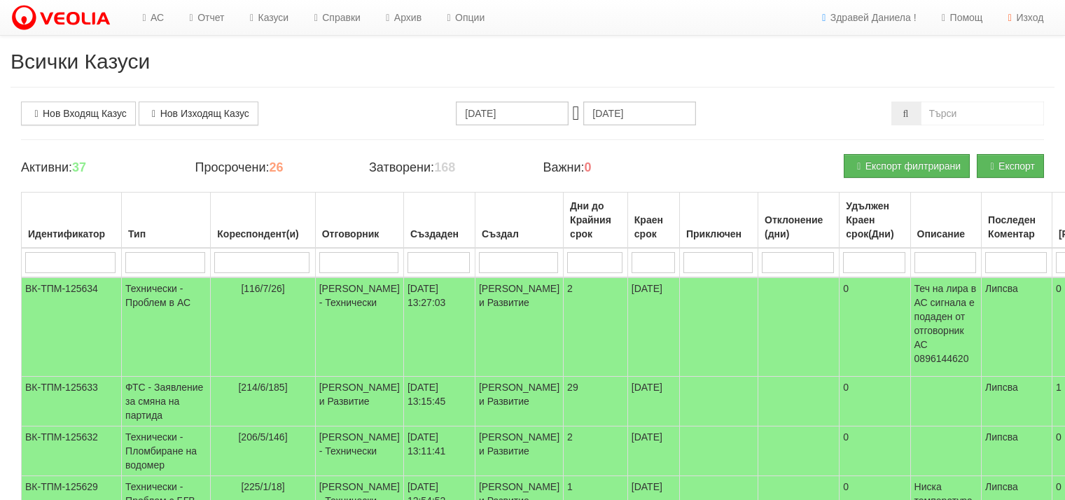  I want to click on div: Отговорник, so click(359, 234).